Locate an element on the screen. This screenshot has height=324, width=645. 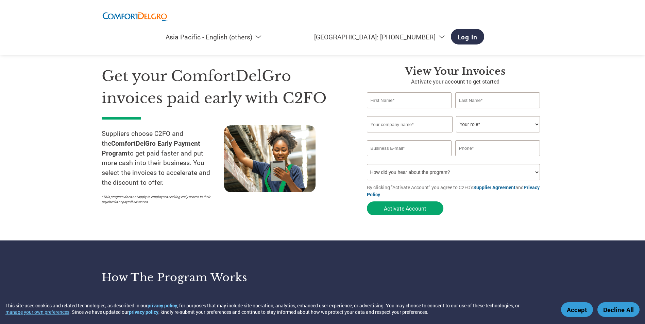
p: Suppliers choose C2FO and the to get paid faster and put more cash into their business. You selec... is located at coordinates (163, 158).